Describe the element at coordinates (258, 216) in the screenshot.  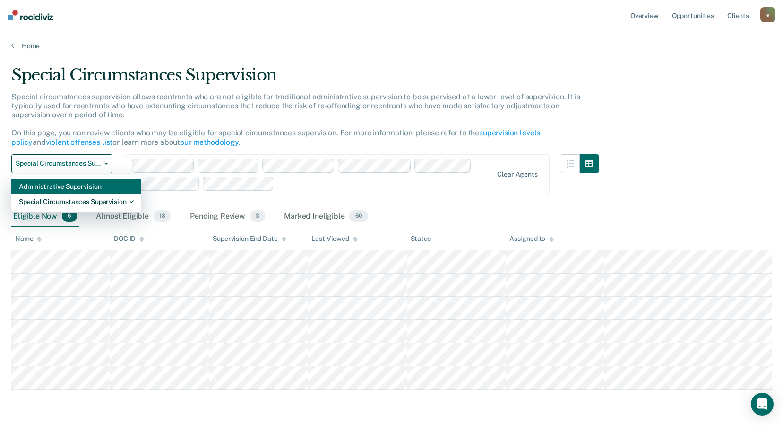
I see `span: 3` at that location.